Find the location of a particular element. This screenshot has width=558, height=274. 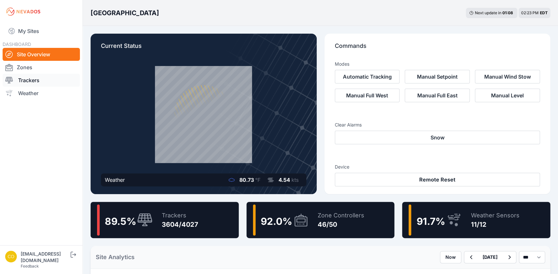

a: My Sites is located at coordinates (41, 31).